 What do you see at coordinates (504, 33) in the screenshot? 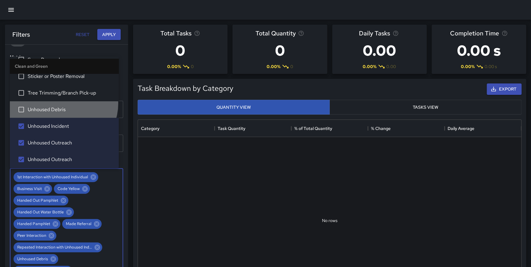
I see `svg: Average time taken to complete tasks in the selected period, compared to the previous period.` at bounding box center [504, 33].